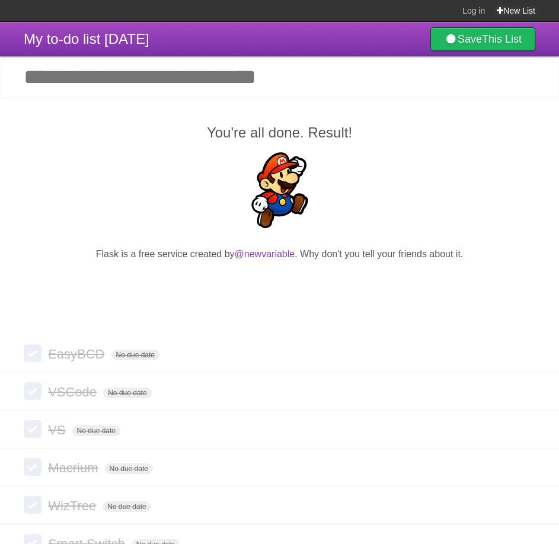 Image resolution: width=559 pixels, height=544 pixels. What do you see at coordinates (279, 254) in the screenshot?
I see `p: Flask is a free service created by . Why don't you tell your friends about it.` at bounding box center [279, 254].